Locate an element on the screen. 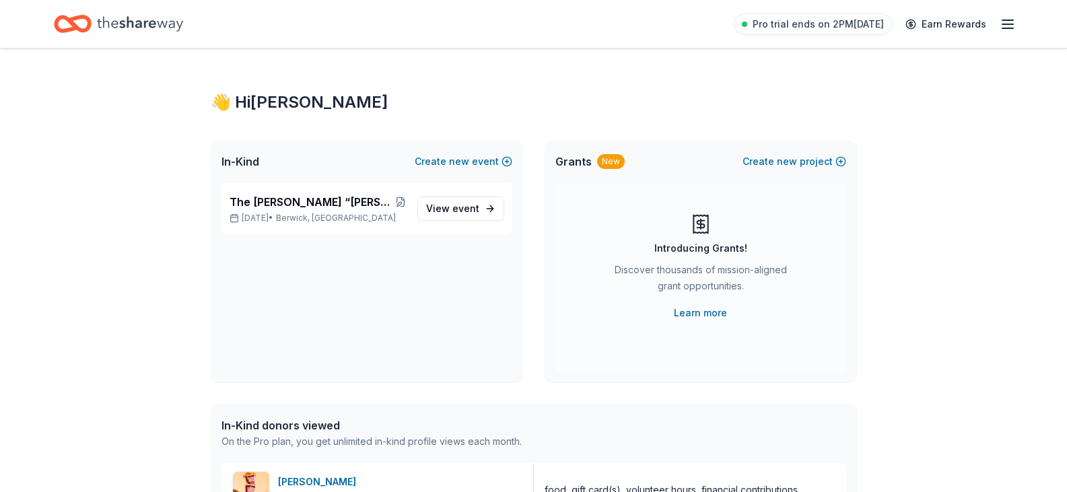 This screenshot has width=1067, height=492. a: View event is located at coordinates (461, 209).